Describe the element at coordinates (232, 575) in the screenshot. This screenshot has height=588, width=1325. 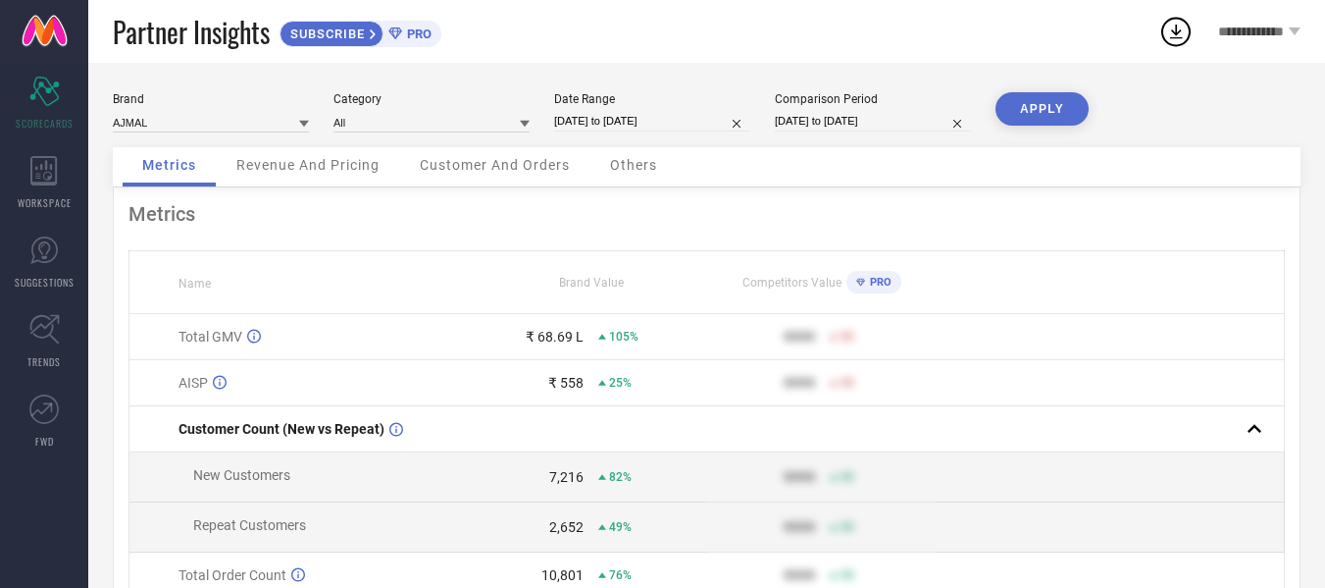
I see `span: Total Order Count` at that location.